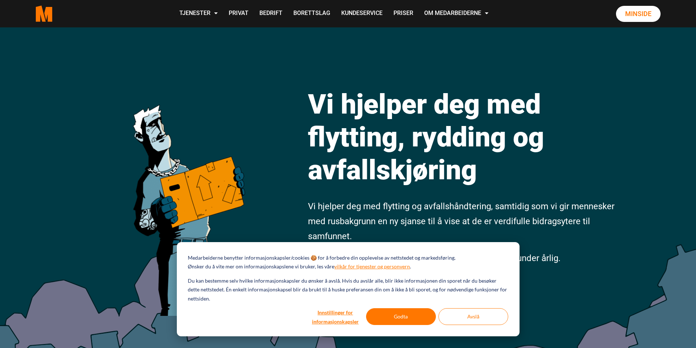 The image size is (696, 348). Describe the element at coordinates (462, 137) in the screenshot. I see `h1: Vi hjelper deg med flytting, rydding og avfallskjøring` at that location.